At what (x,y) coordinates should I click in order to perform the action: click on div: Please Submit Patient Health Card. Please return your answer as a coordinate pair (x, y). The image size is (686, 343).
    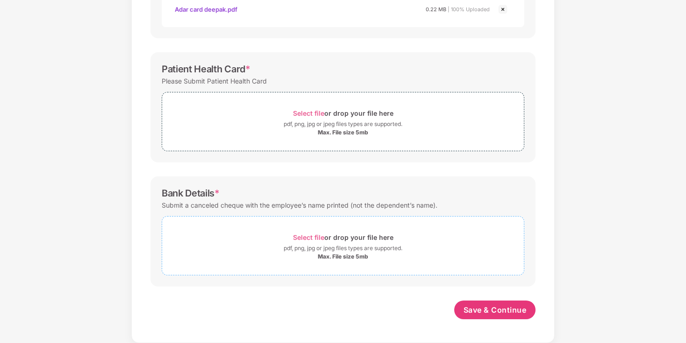
    Looking at the image, I should click on (214, 81).